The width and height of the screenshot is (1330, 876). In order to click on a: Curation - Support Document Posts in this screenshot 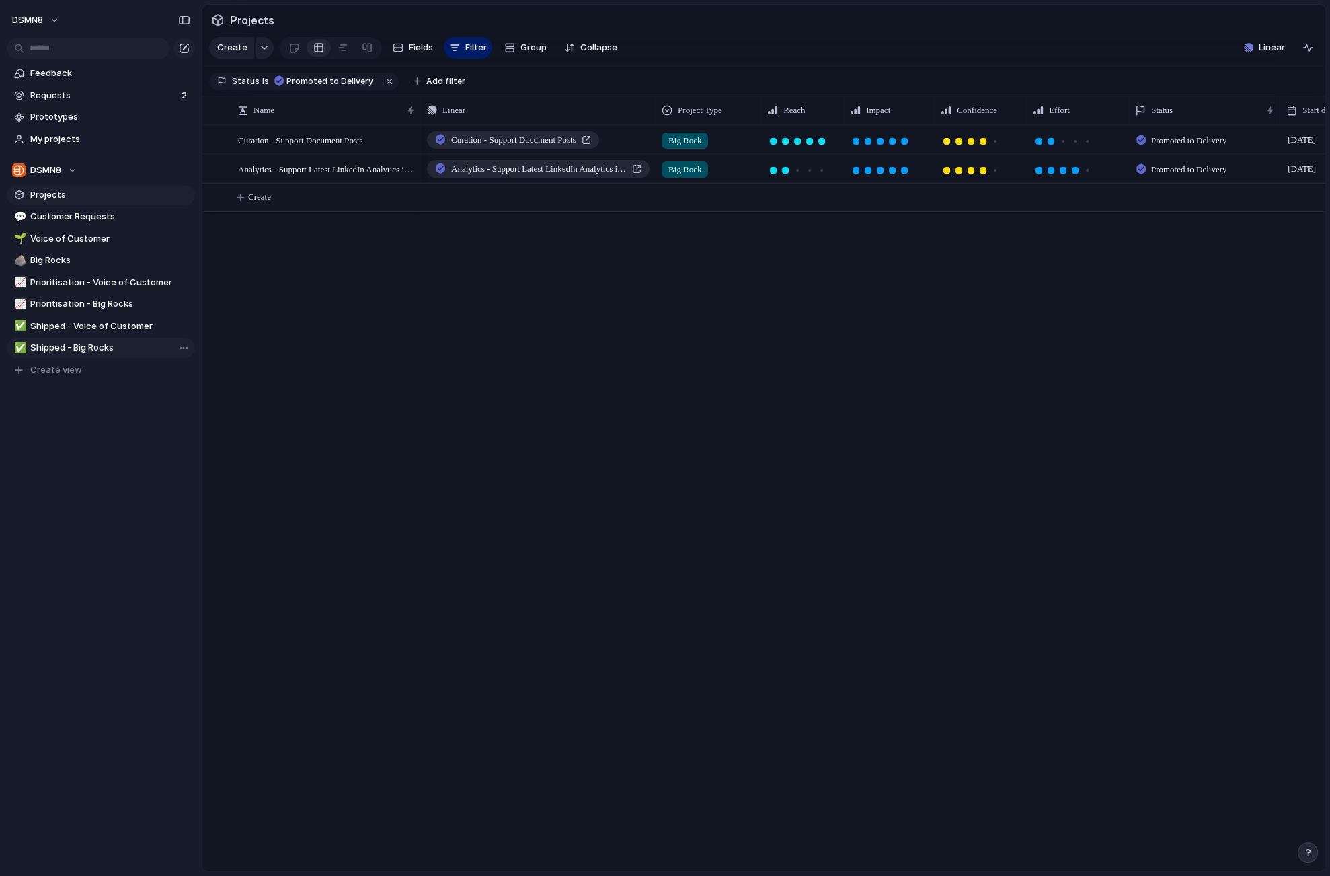, I will do `click(513, 140)`.